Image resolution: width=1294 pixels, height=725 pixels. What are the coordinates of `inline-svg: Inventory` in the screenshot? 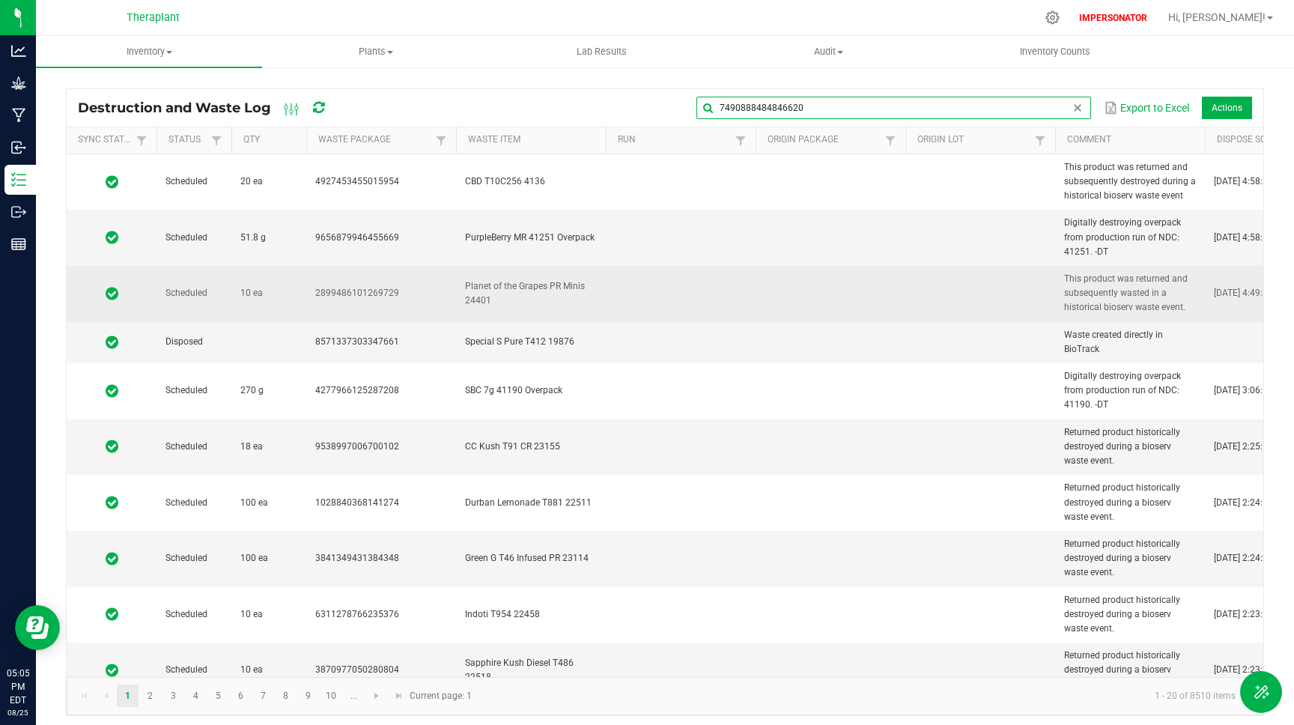 It's located at (19, 180).